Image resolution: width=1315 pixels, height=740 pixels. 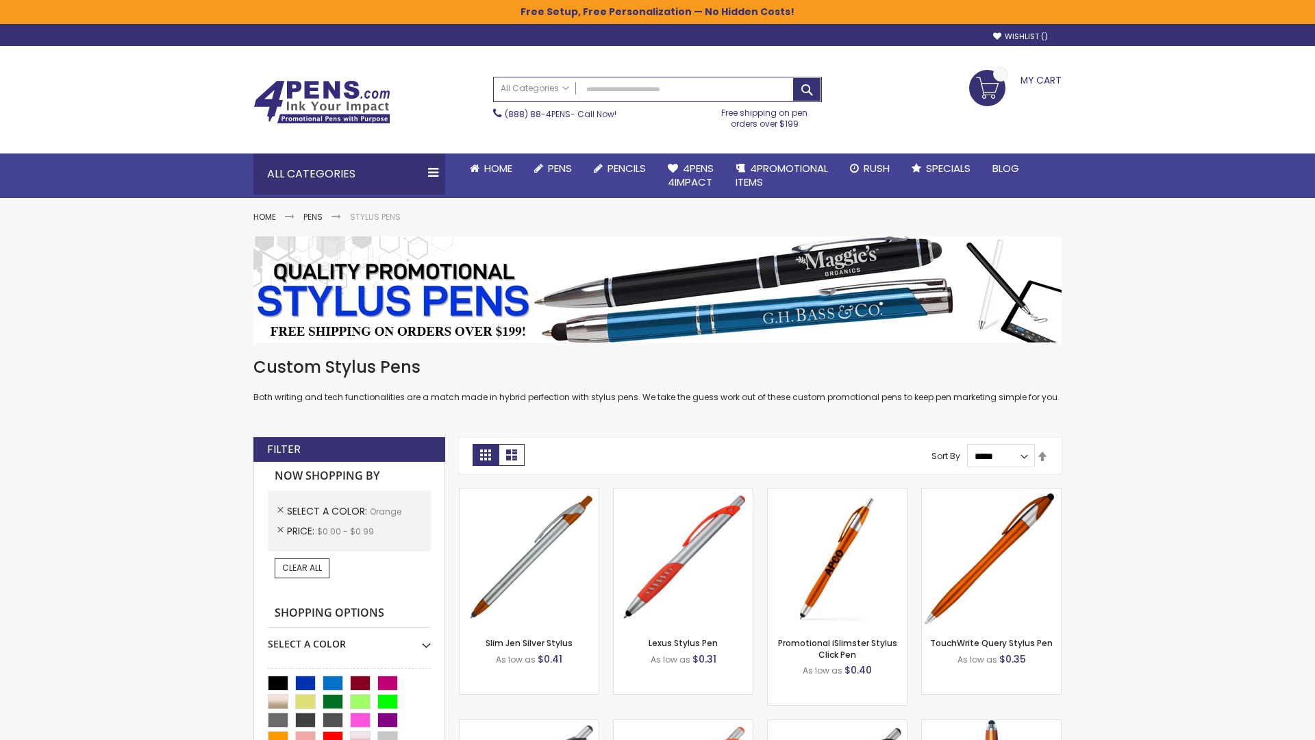 I want to click on img: Promotional iSlimster Stylus Click Pen-Orange, so click(x=837, y=558).